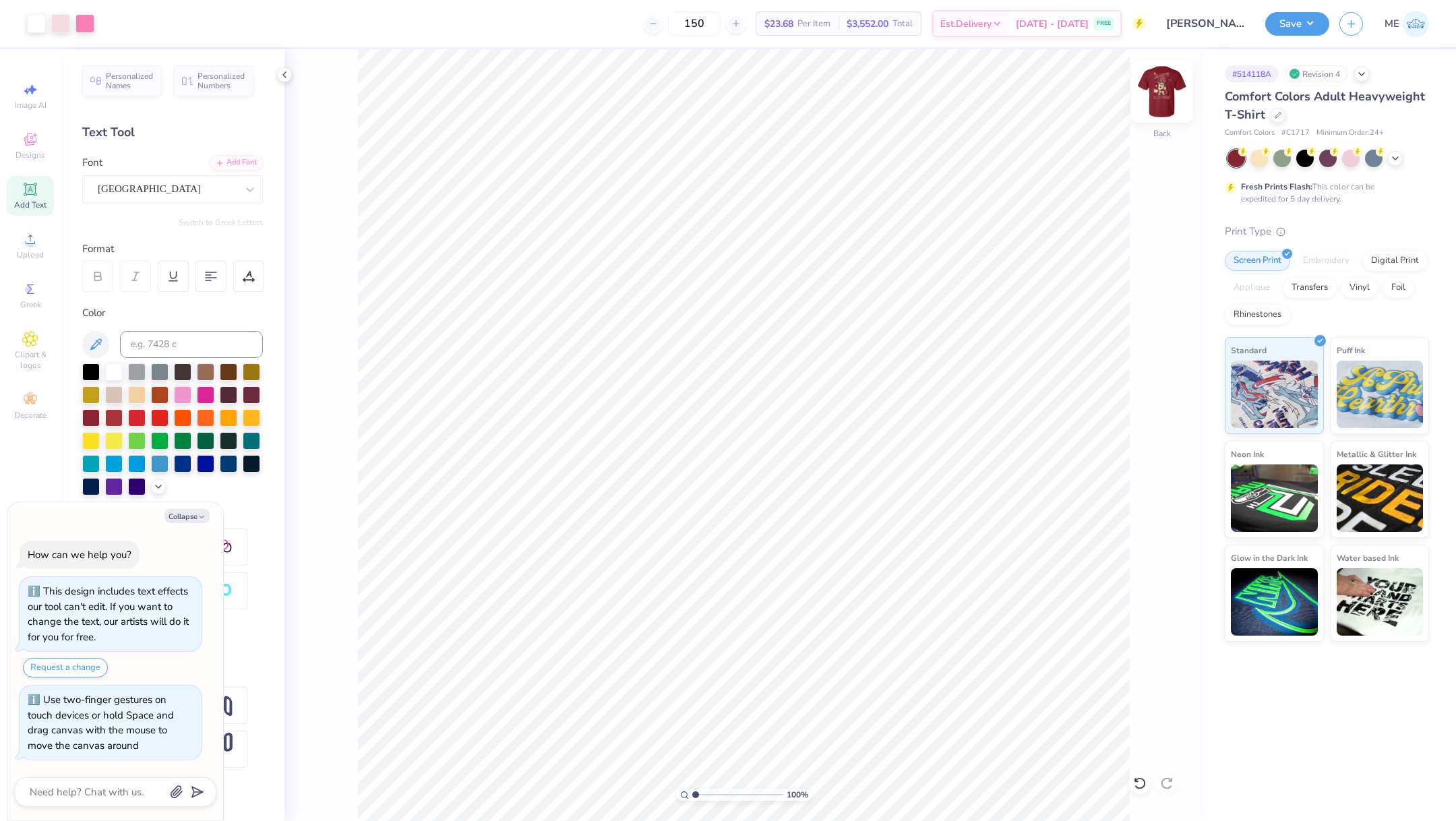 The image size is (1456, 821). Describe the element at coordinates (1257, 261) in the screenshot. I see `div: Screen Print` at that location.